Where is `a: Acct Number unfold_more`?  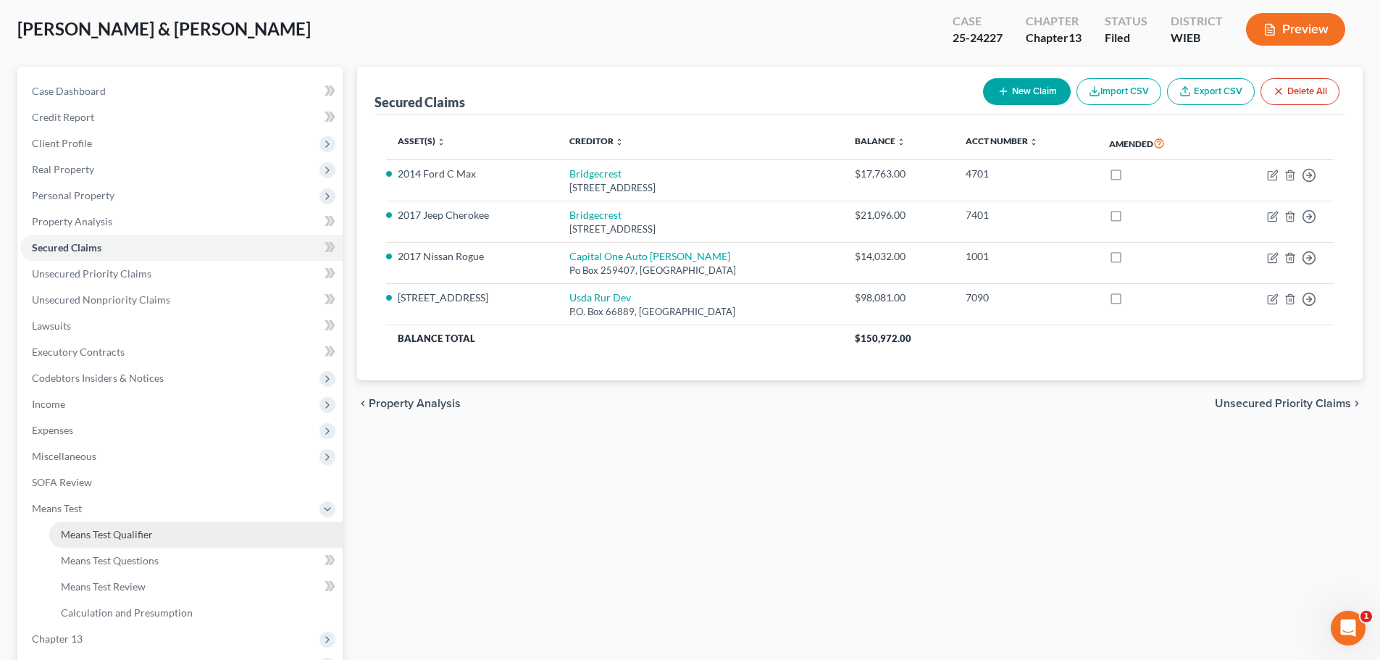
a: Acct Number unfold_more is located at coordinates (1002, 141).